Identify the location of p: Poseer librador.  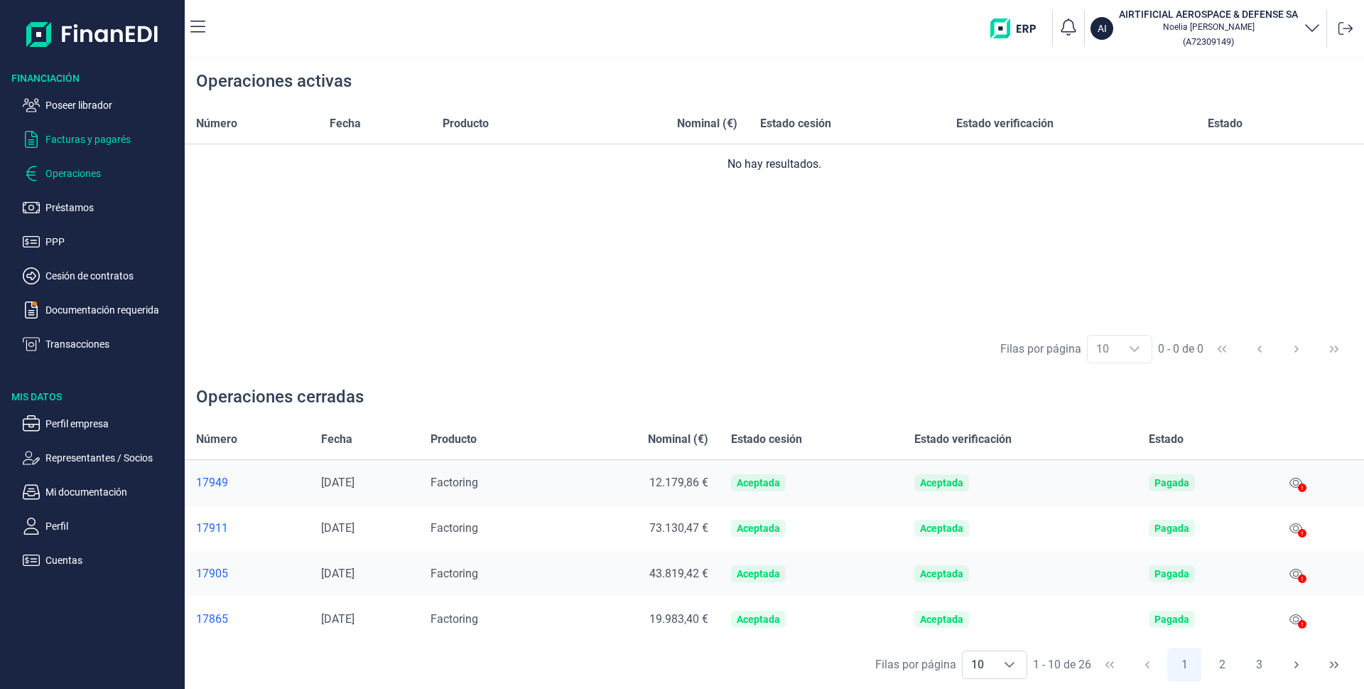
(112, 105).